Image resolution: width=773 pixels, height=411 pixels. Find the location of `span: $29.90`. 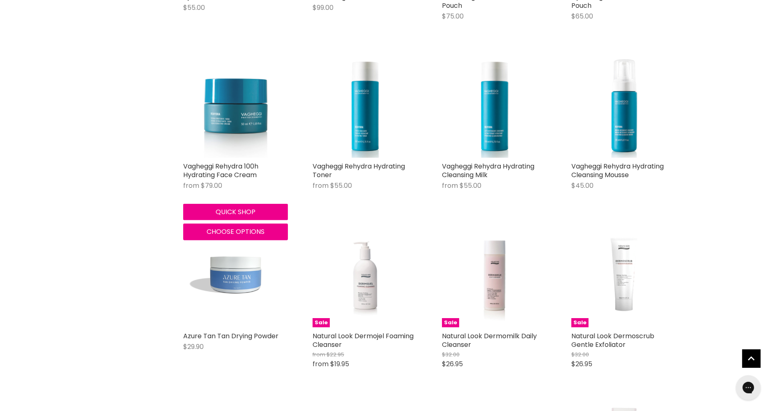

span: $29.90 is located at coordinates (193, 346).